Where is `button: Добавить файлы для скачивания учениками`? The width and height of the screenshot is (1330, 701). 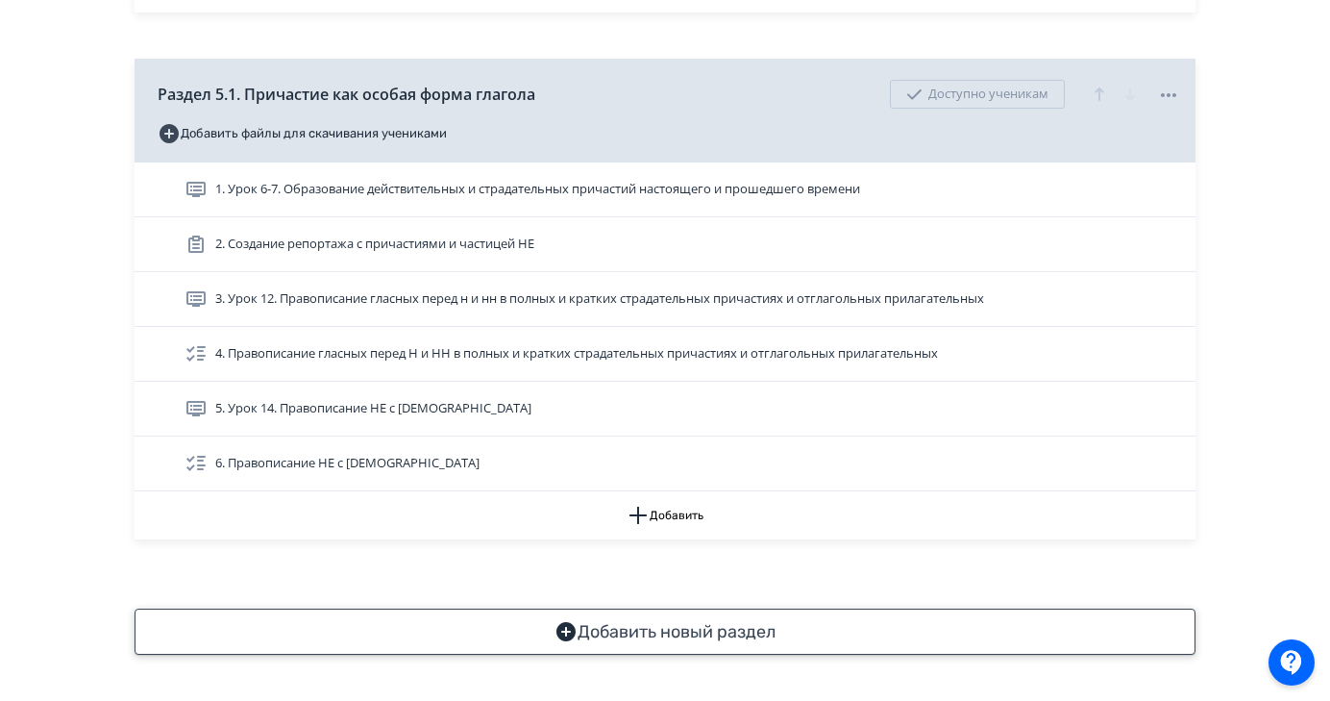 button: Добавить файлы для скачивания учениками is located at coordinates (302, 134).